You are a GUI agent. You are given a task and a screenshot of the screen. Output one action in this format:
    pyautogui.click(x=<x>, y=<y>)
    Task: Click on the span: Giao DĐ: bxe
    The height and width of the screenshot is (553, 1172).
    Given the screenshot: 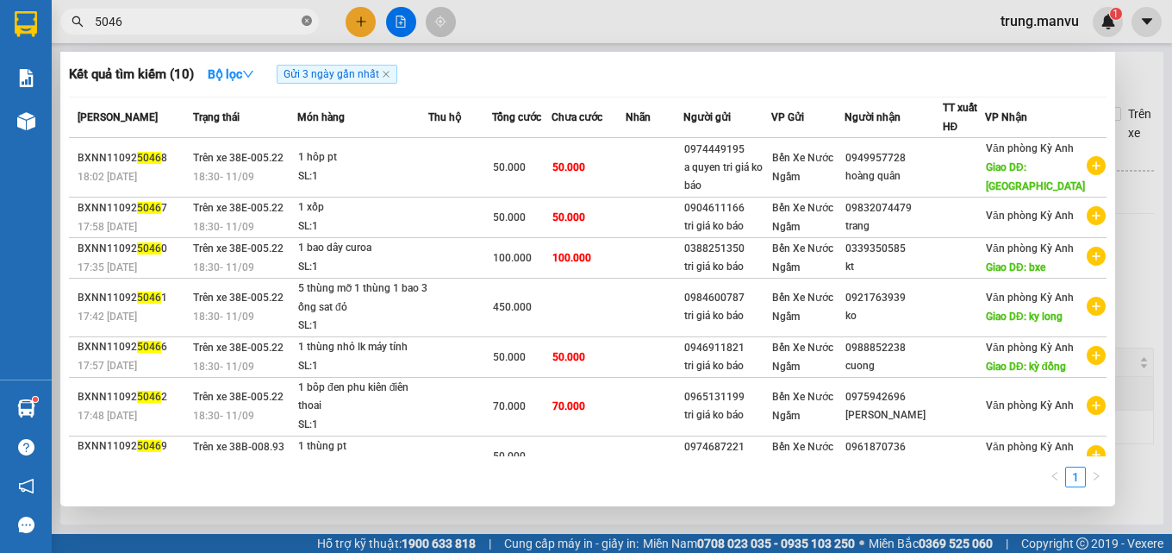 What is the action you would take?
    pyautogui.click(x=1015, y=267)
    